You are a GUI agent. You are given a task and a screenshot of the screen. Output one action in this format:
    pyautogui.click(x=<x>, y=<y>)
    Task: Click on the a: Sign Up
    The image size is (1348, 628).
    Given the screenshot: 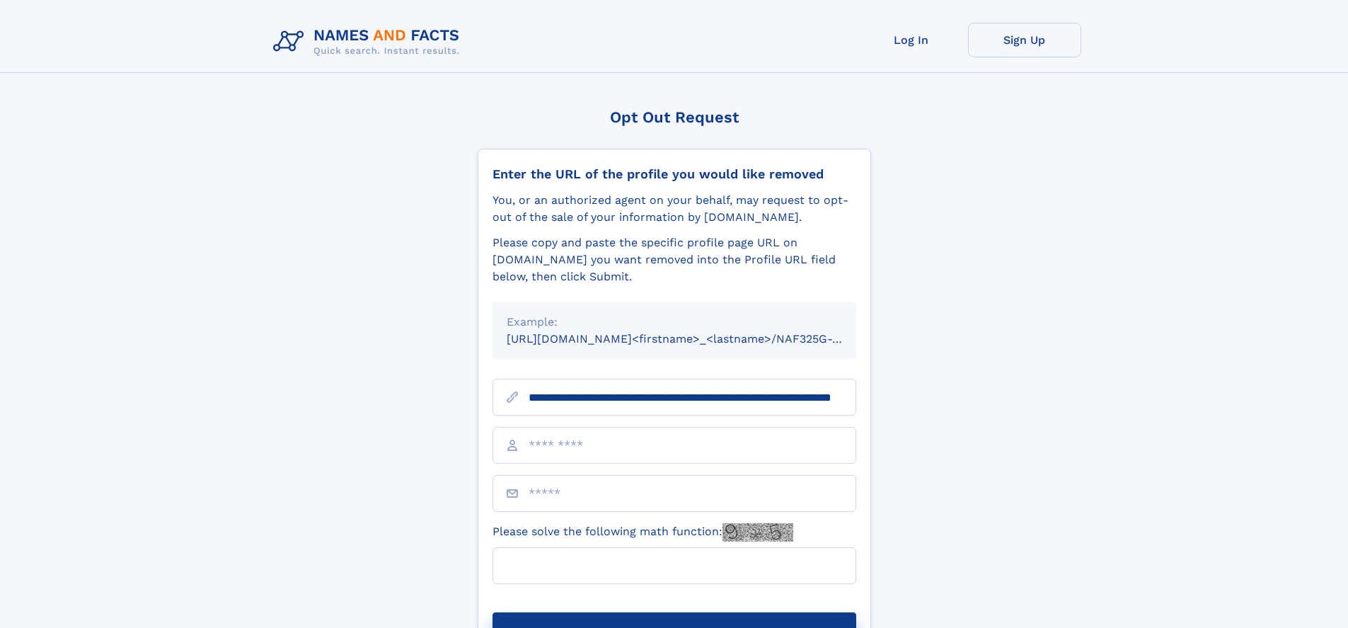 What is the action you would take?
    pyautogui.click(x=1025, y=40)
    